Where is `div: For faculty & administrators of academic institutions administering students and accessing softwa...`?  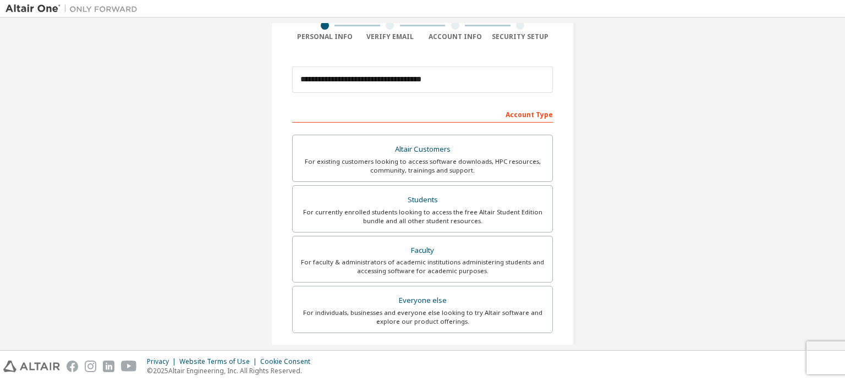 div: For faculty & administrators of academic institutions administering students and accessing softwa... is located at coordinates (422, 267).